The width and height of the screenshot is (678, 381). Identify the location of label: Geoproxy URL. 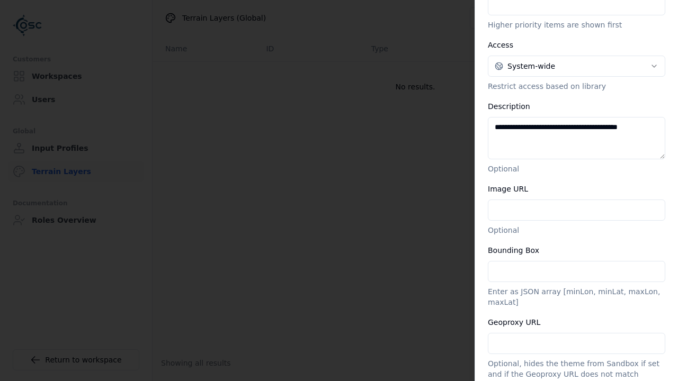
(514, 323).